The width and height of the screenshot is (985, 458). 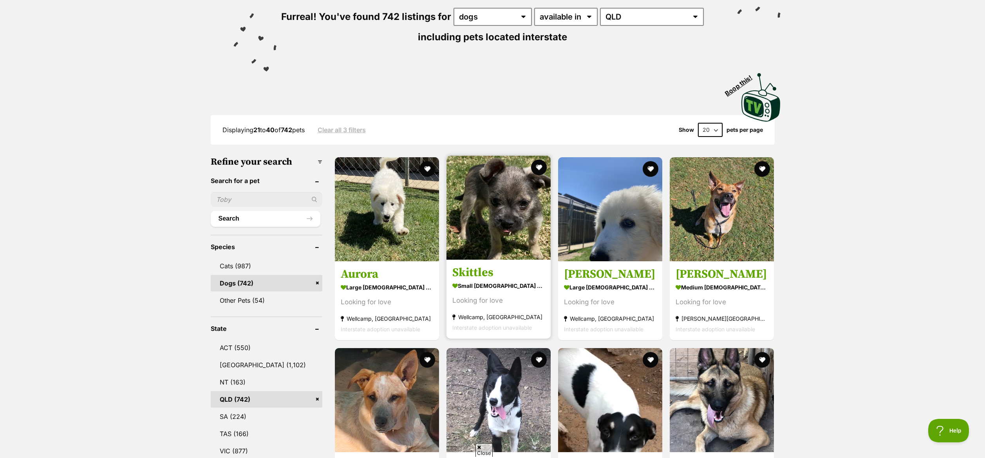 I want to click on a: Cats (987), so click(x=266, y=266).